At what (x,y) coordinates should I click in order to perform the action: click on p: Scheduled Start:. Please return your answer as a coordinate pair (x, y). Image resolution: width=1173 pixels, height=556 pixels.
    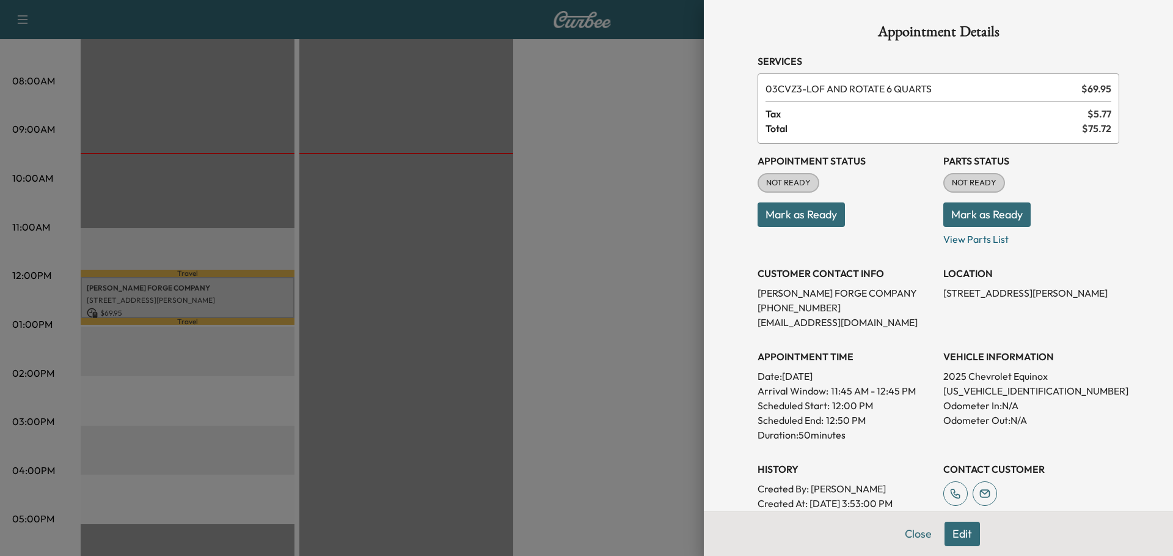
    Looking at the image, I should click on (794, 405).